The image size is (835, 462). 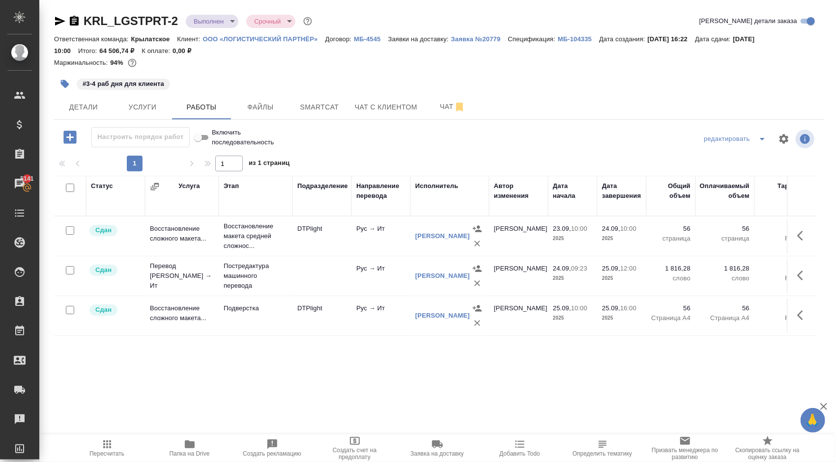 I want to click on div: Подразделение, so click(x=322, y=186).